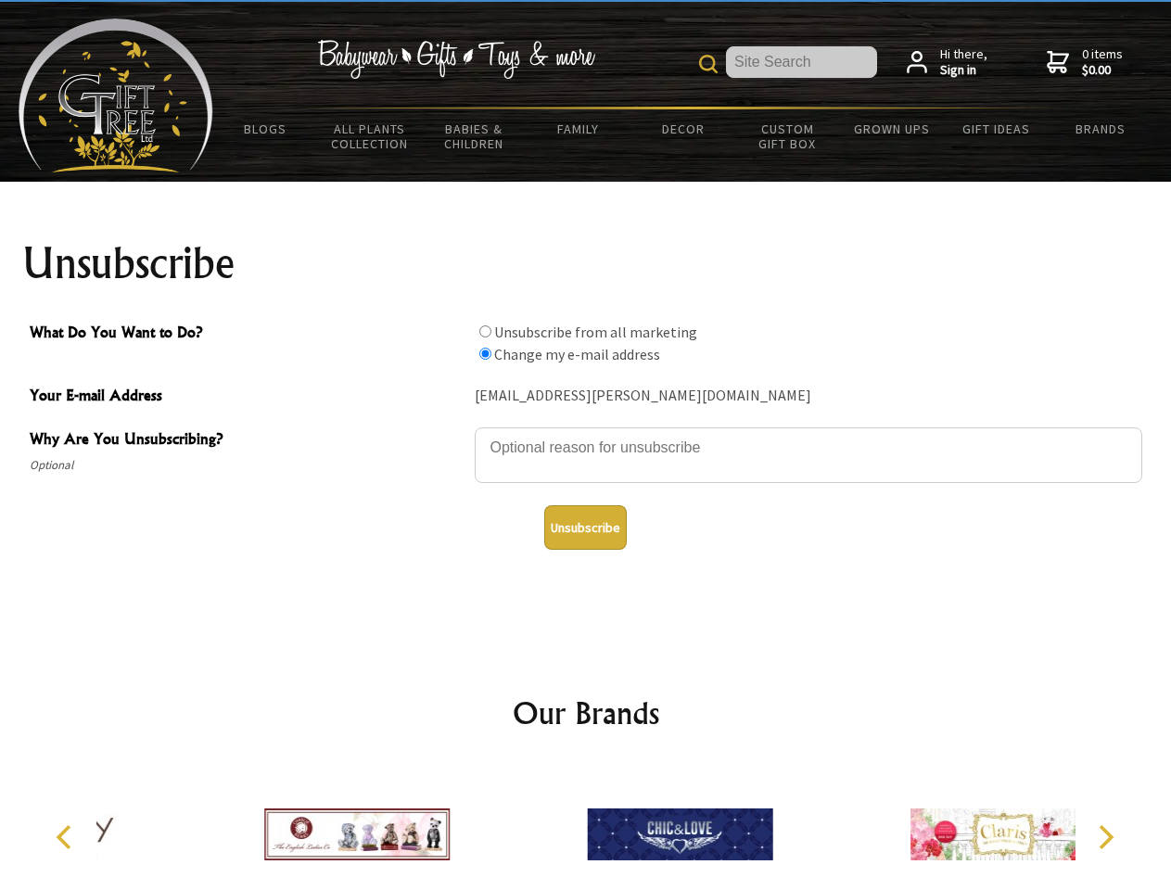 Image resolution: width=1171 pixels, height=890 pixels. I want to click on a: Family, so click(578, 129).